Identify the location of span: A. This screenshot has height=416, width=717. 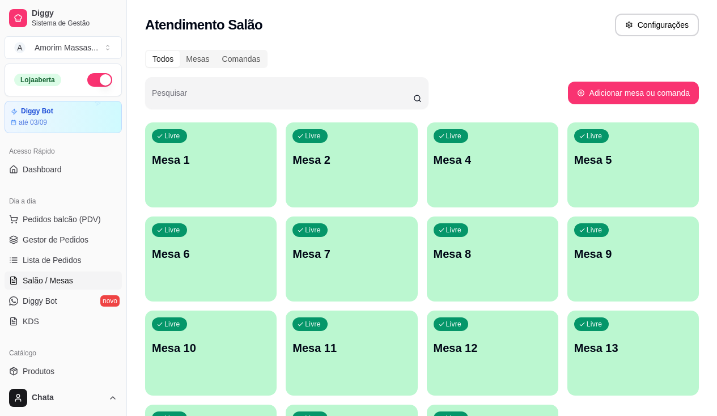
(20, 48).